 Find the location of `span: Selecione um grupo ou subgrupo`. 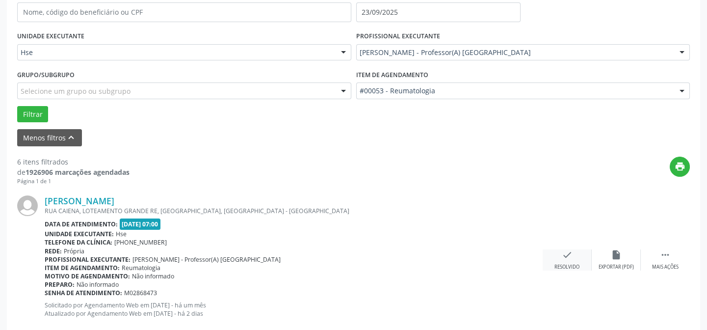

span: Selecione um grupo ou subgrupo is located at coordinates (76, 91).